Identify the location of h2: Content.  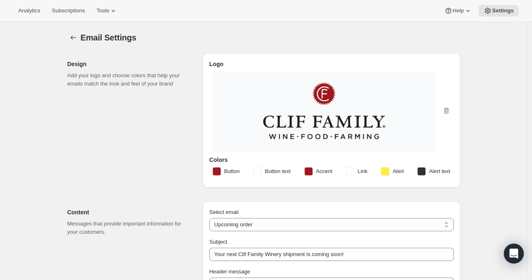
(128, 212).